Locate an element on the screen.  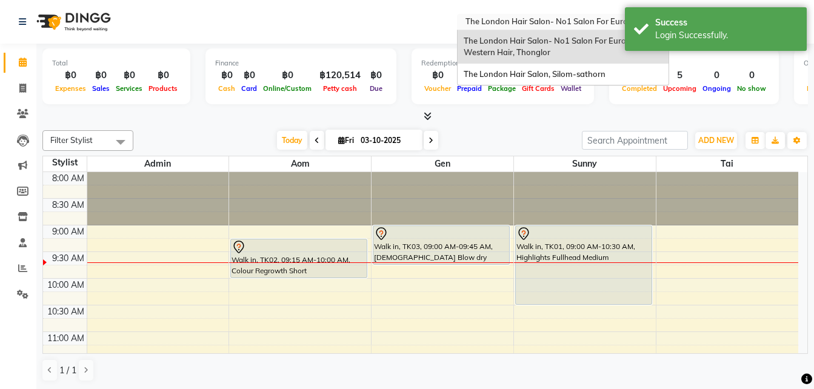
input: 2025-10-03 is located at coordinates (387, 141).